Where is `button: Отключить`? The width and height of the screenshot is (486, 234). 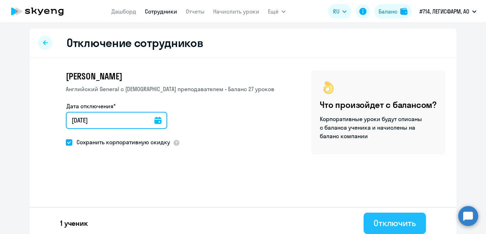
button: Отключить is located at coordinates (394, 223).